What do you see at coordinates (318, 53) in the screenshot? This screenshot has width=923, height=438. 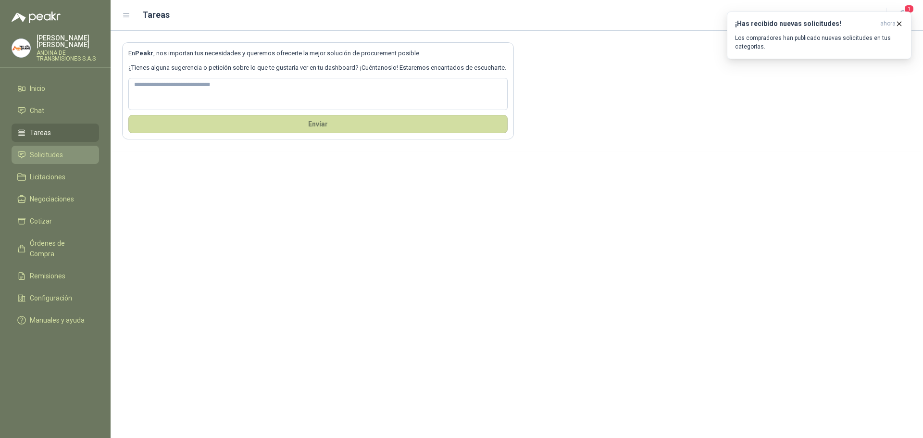 I see `p: En , nos importan tus necesidades y queremos ofrecerte la mejor solución de procurement posible.` at bounding box center [318, 53].